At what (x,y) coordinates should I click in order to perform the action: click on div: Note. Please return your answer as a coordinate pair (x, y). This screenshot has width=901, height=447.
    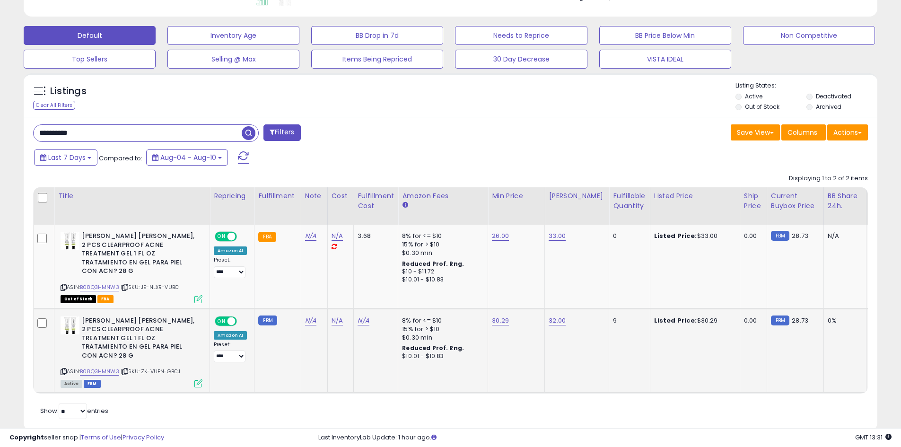
    Looking at the image, I should click on (314, 196).